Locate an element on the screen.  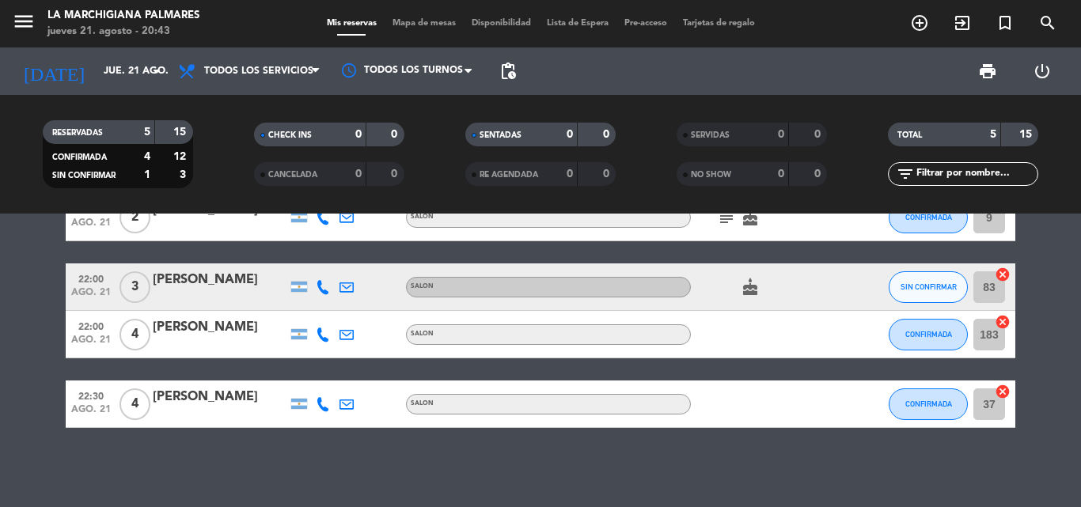
span: 2 is located at coordinates (135, 218).